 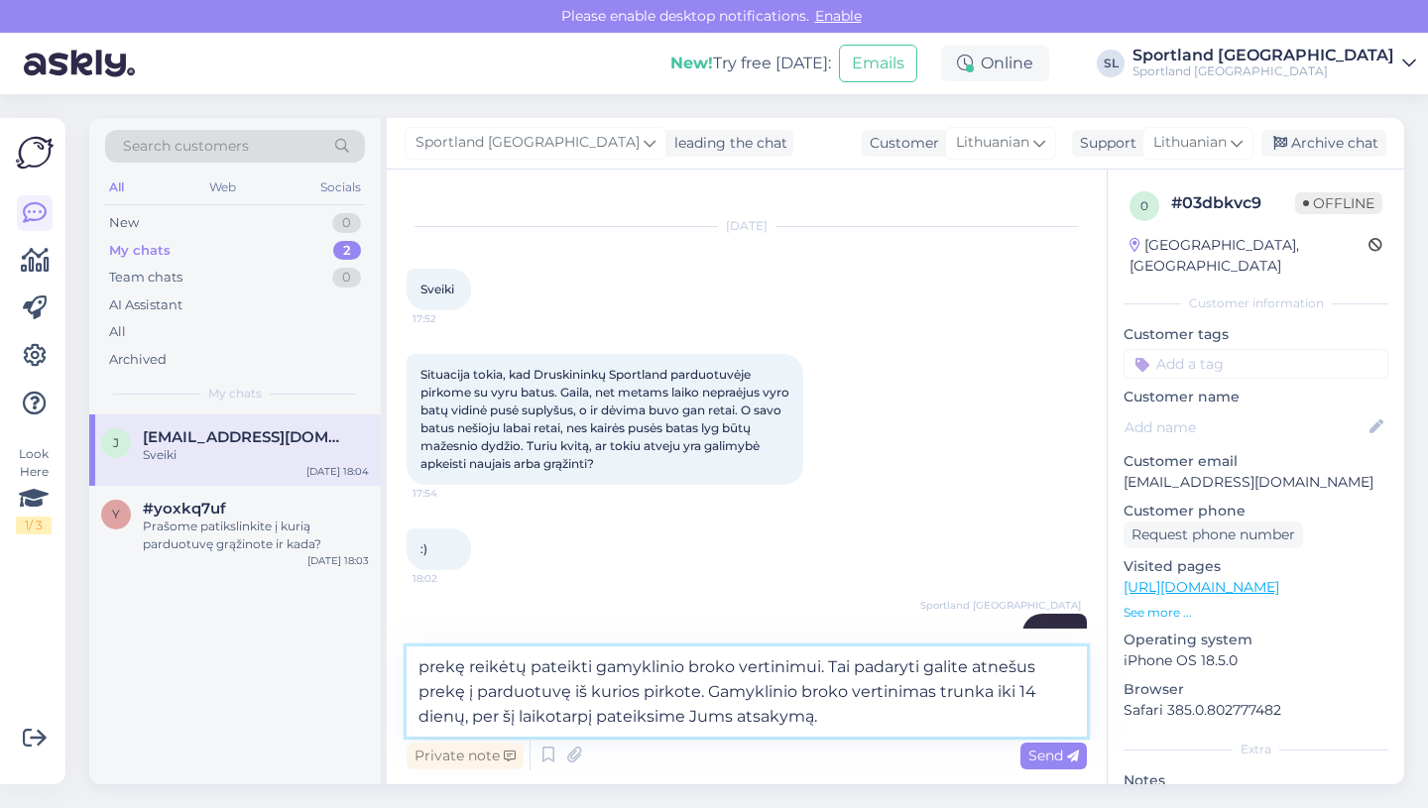 I want to click on span: Send, so click(x=1053, y=756).